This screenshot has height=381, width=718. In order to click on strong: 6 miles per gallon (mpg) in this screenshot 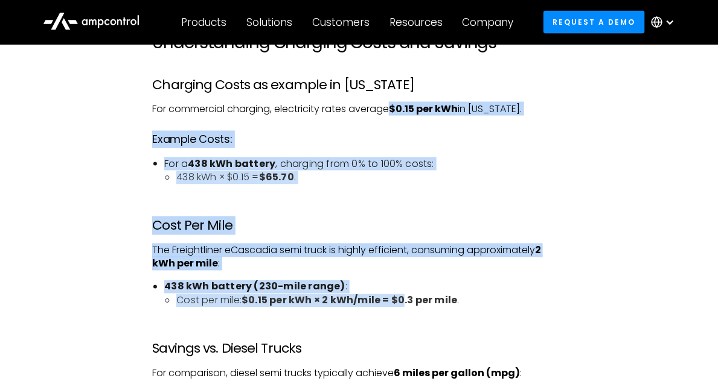, I will do `click(456, 374)`.